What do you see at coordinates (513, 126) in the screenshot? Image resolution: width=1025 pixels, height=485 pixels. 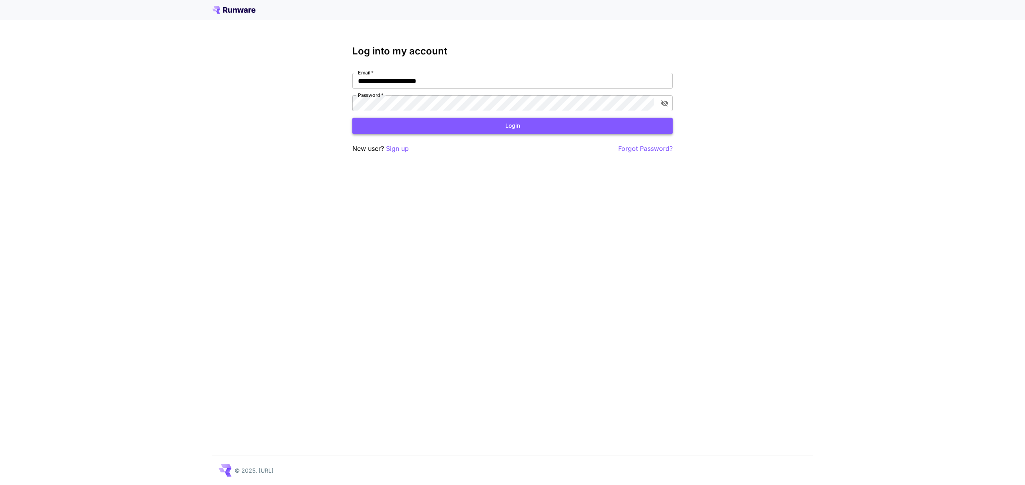 I see `button: Login` at bounding box center [513, 126].